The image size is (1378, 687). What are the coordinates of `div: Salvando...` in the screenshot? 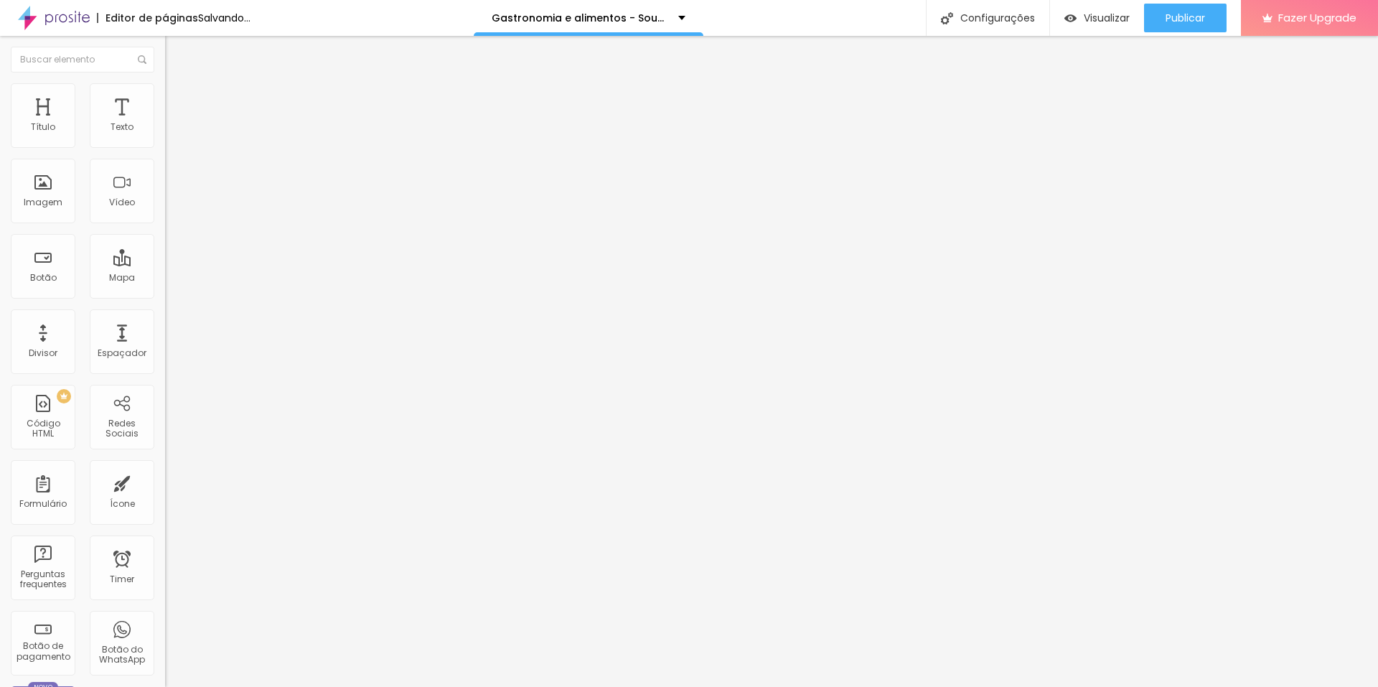 It's located at (224, 18).